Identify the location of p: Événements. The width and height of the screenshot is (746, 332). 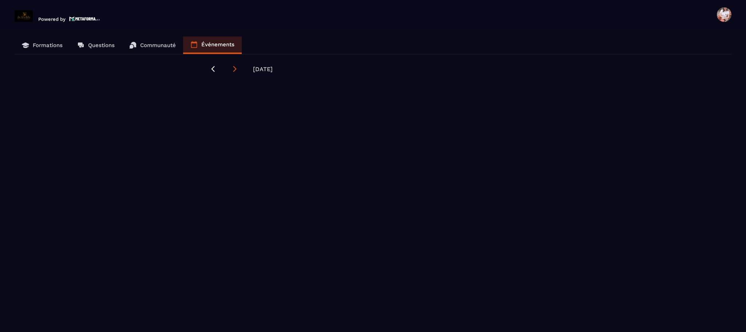
(218, 44).